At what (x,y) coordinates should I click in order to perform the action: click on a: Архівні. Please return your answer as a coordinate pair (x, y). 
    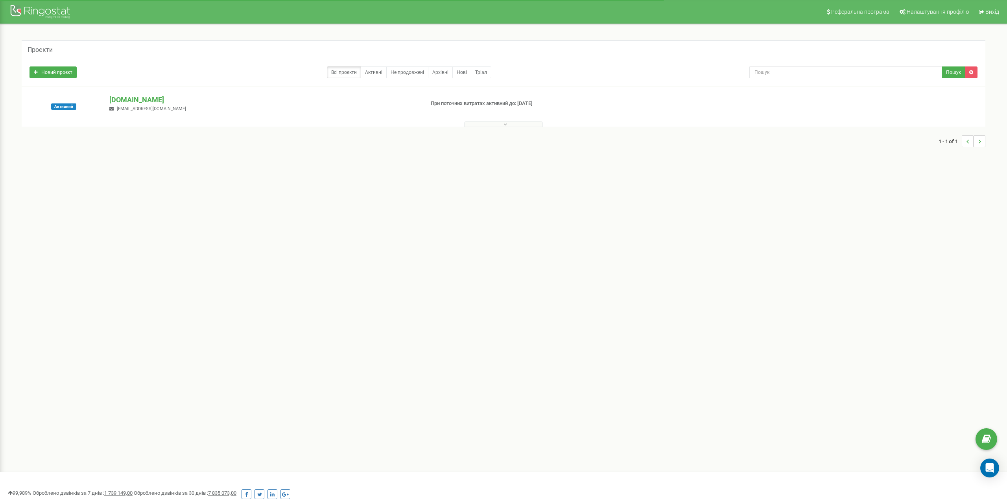
    Looking at the image, I should click on (440, 72).